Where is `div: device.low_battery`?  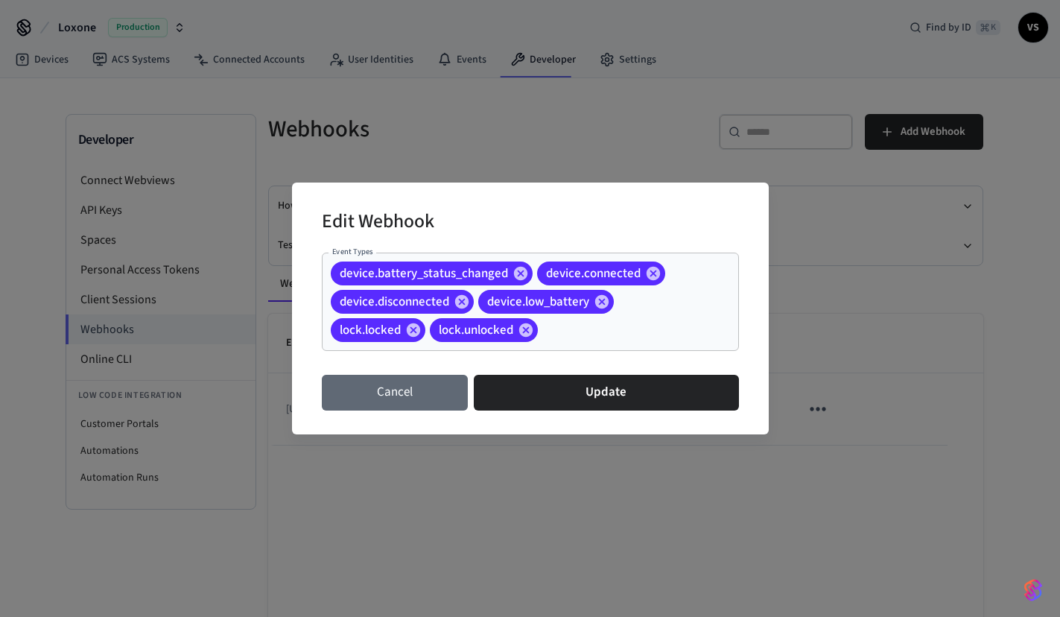
div: device.low_battery is located at coordinates (546, 302).